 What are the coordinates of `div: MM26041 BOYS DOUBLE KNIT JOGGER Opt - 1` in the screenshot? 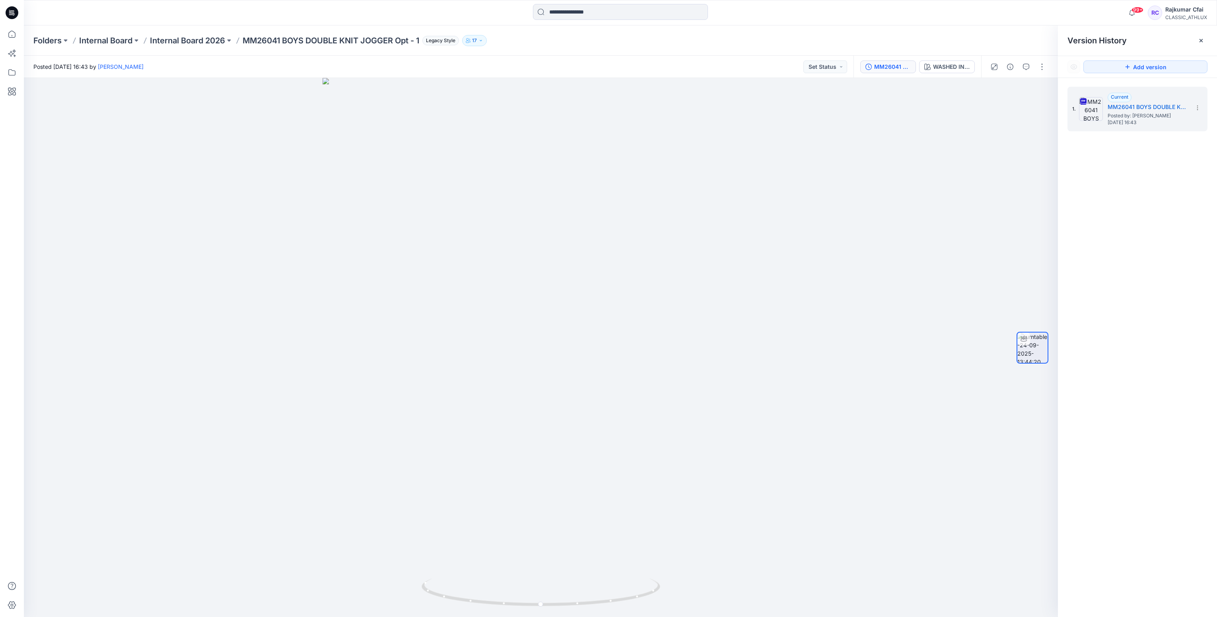 It's located at (892, 67).